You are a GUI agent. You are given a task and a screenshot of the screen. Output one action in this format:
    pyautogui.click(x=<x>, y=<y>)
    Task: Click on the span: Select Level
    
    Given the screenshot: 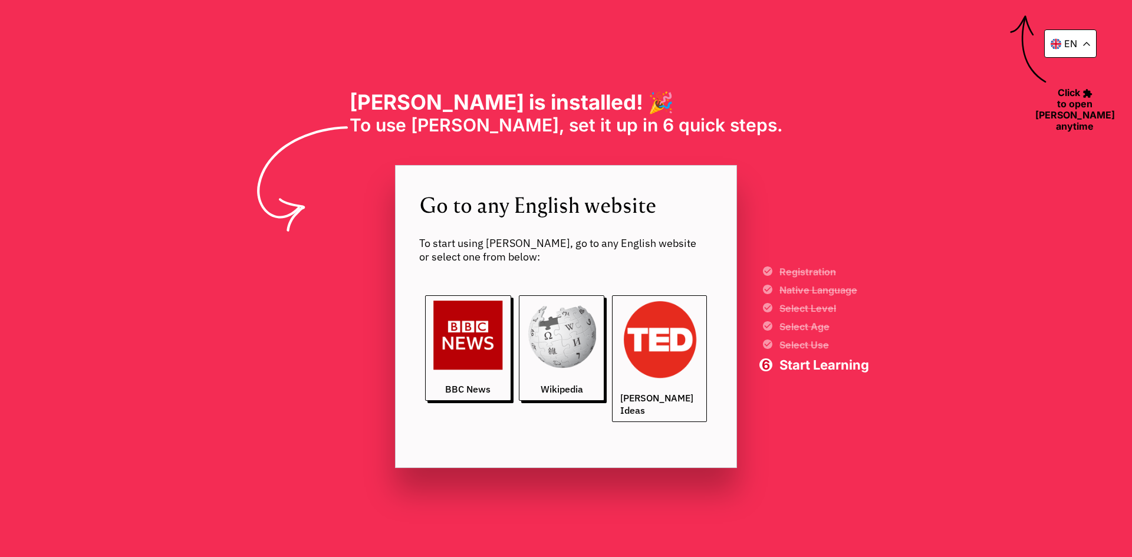 What is the action you would take?
    pyautogui.click(x=824, y=308)
    